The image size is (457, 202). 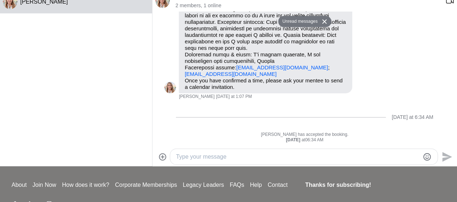 What do you see at coordinates (146, 185) in the screenshot?
I see `a: Corporate Memberships` at bounding box center [146, 185].